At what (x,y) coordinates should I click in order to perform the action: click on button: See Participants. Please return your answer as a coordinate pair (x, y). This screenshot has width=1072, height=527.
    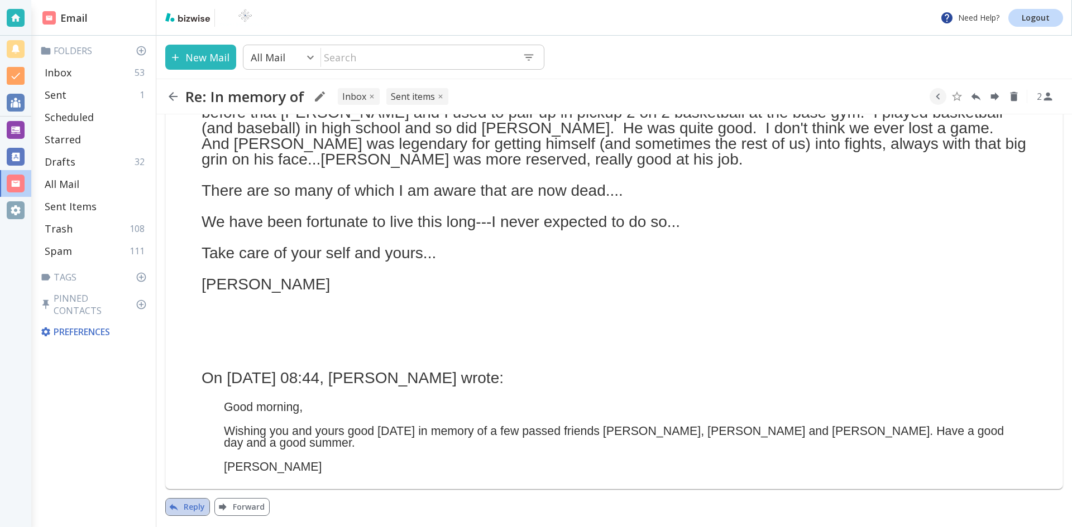
    Looking at the image, I should click on (1045, 97).